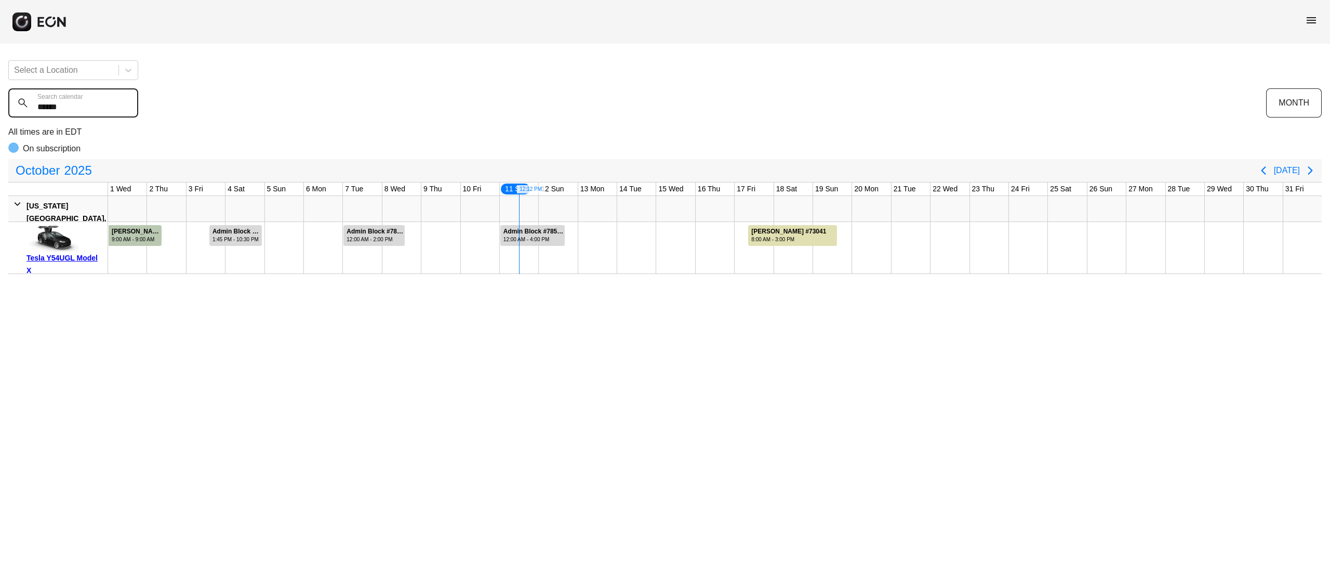 The image size is (1330, 573). Describe the element at coordinates (37, 170) in the screenshot. I see `span: October` at that location.